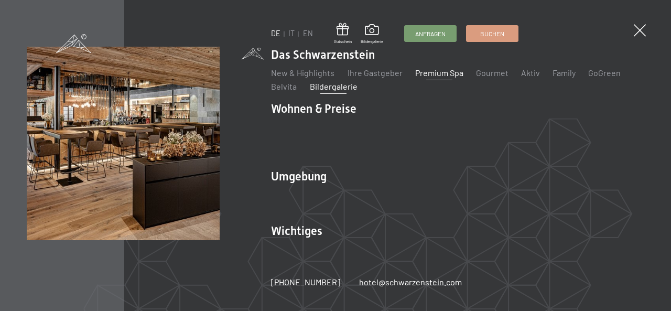  What do you see at coordinates (343, 41) in the screenshot?
I see `span: Gutschein` at bounding box center [343, 41].